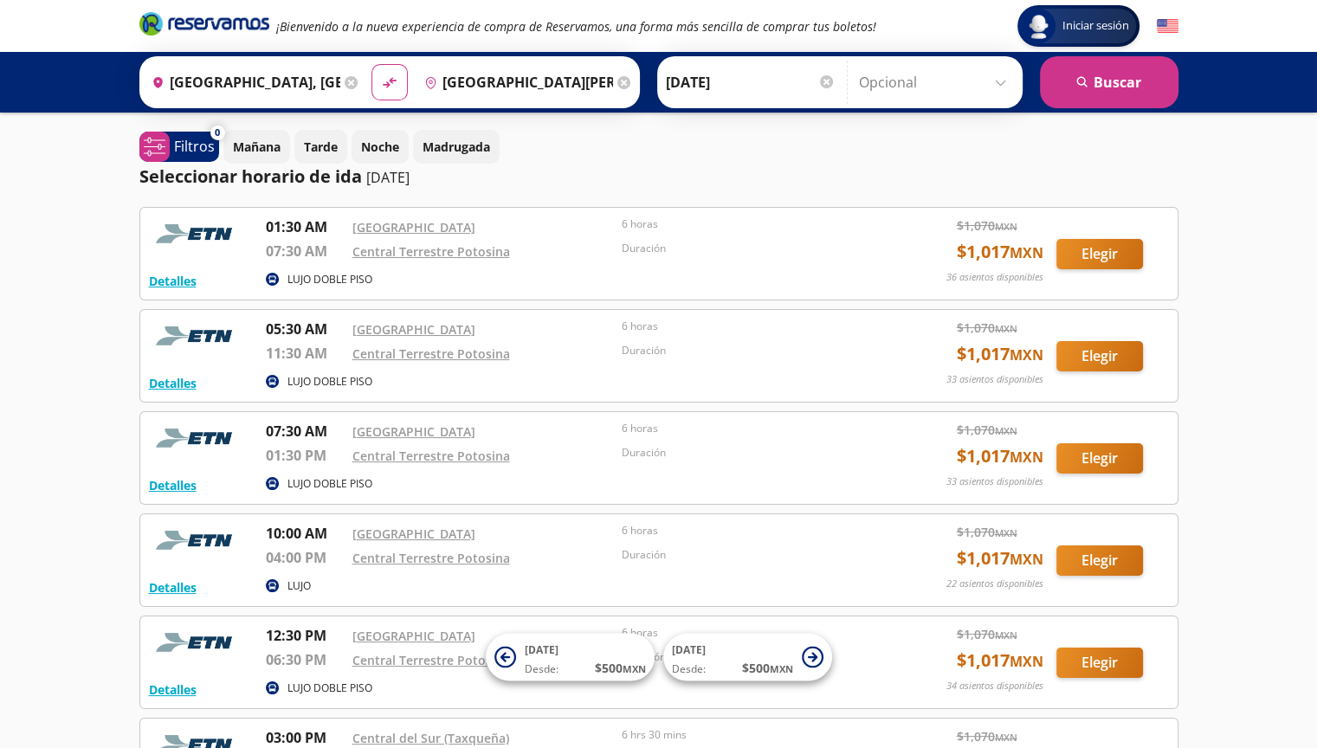 This screenshot has width=1317, height=748. Describe the element at coordinates (305, 738) in the screenshot. I see `p: 03:00 PM` at that location.